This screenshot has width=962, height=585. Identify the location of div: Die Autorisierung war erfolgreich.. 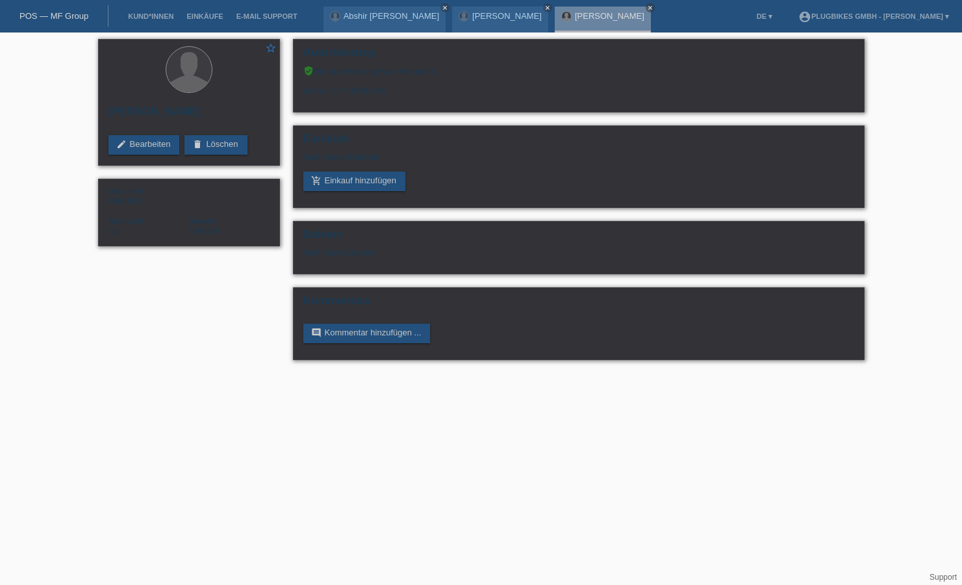
(579, 71).